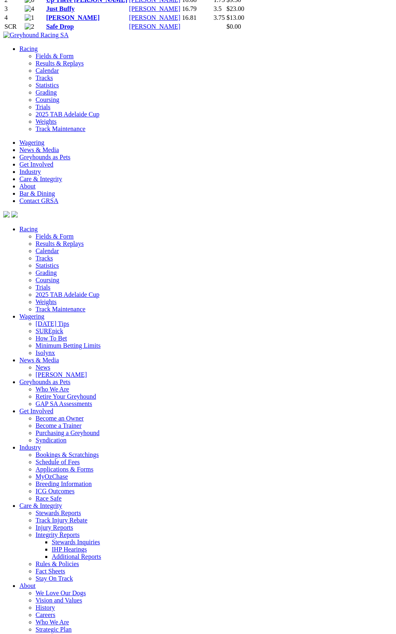 The image size is (396, 634). Describe the element at coordinates (30, 27) in the screenshot. I see `img: 2` at that location.